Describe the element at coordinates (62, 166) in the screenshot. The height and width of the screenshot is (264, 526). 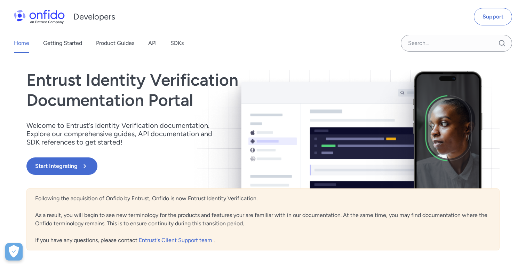
I see `button: Start Integrating` at that location.